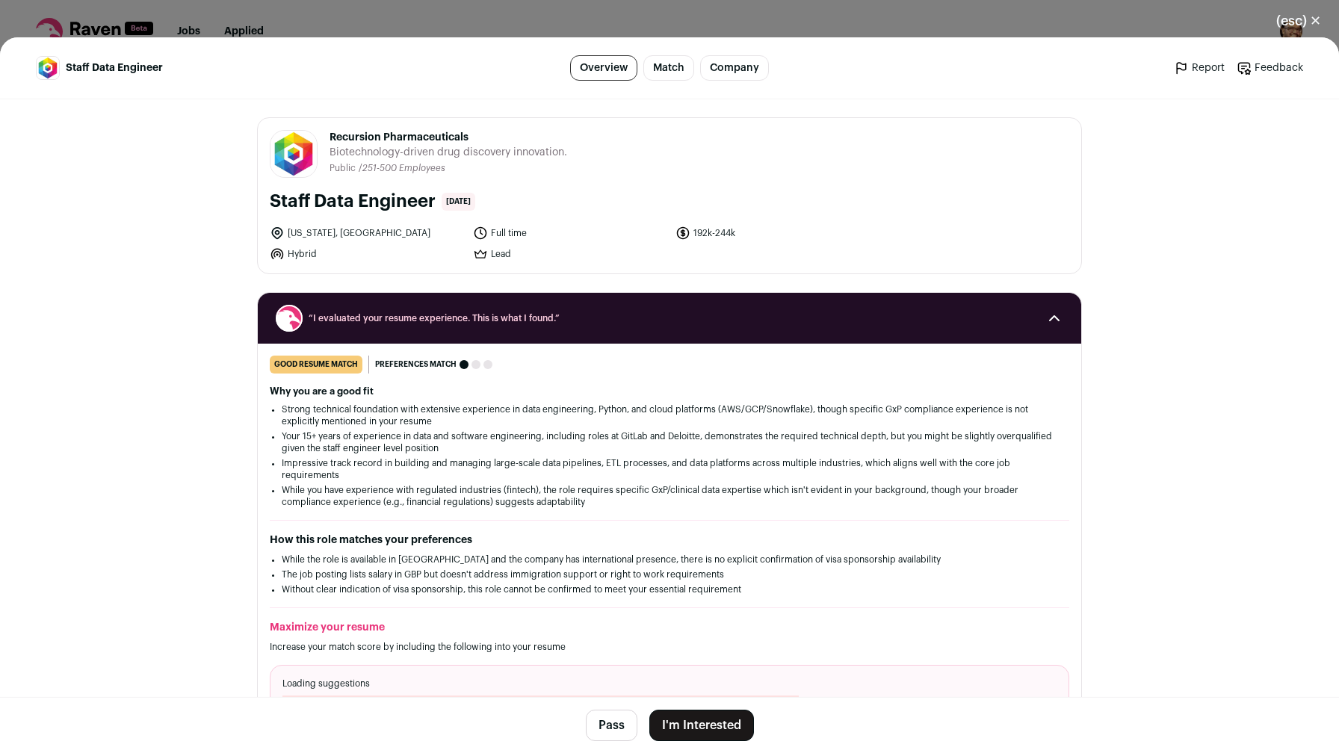  I want to click on button: I'm Interested, so click(702, 725).